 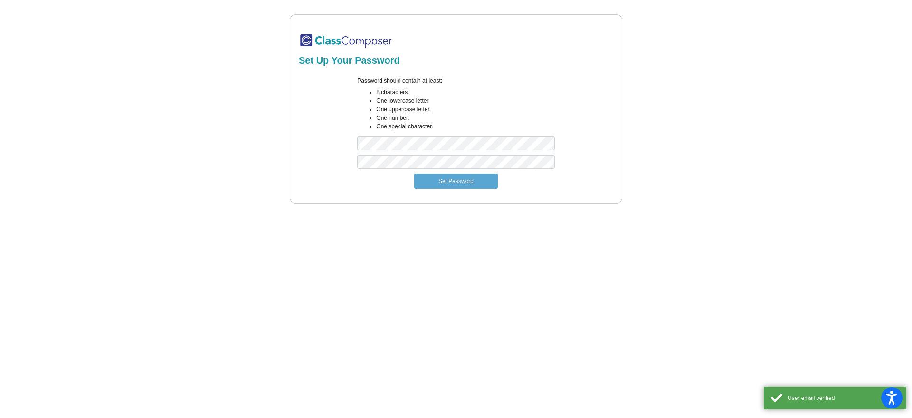 I want to click on div: User email verified, so click(x=843, y=398).